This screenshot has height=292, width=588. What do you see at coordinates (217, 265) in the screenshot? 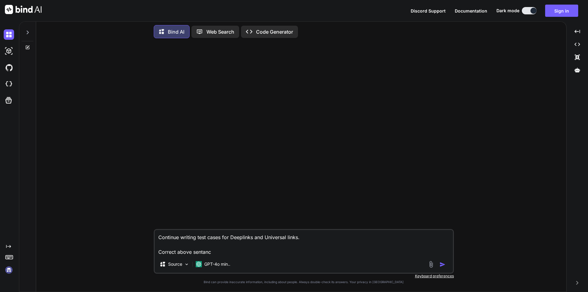
I see `p: GPT-4o min..` at bounding box center [217, 265].